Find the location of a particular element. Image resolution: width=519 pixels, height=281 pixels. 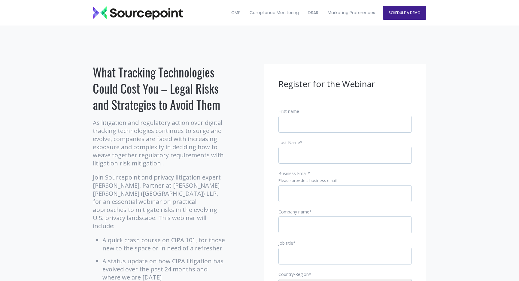

span: Company name is located at coordinates (294, 212).